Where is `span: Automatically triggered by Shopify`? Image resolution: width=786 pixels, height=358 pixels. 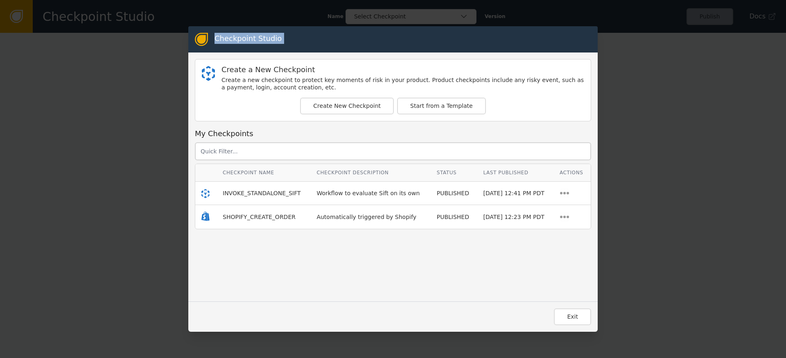
span: Automatically triggered by Shopify is located at coordinates (367, 217).